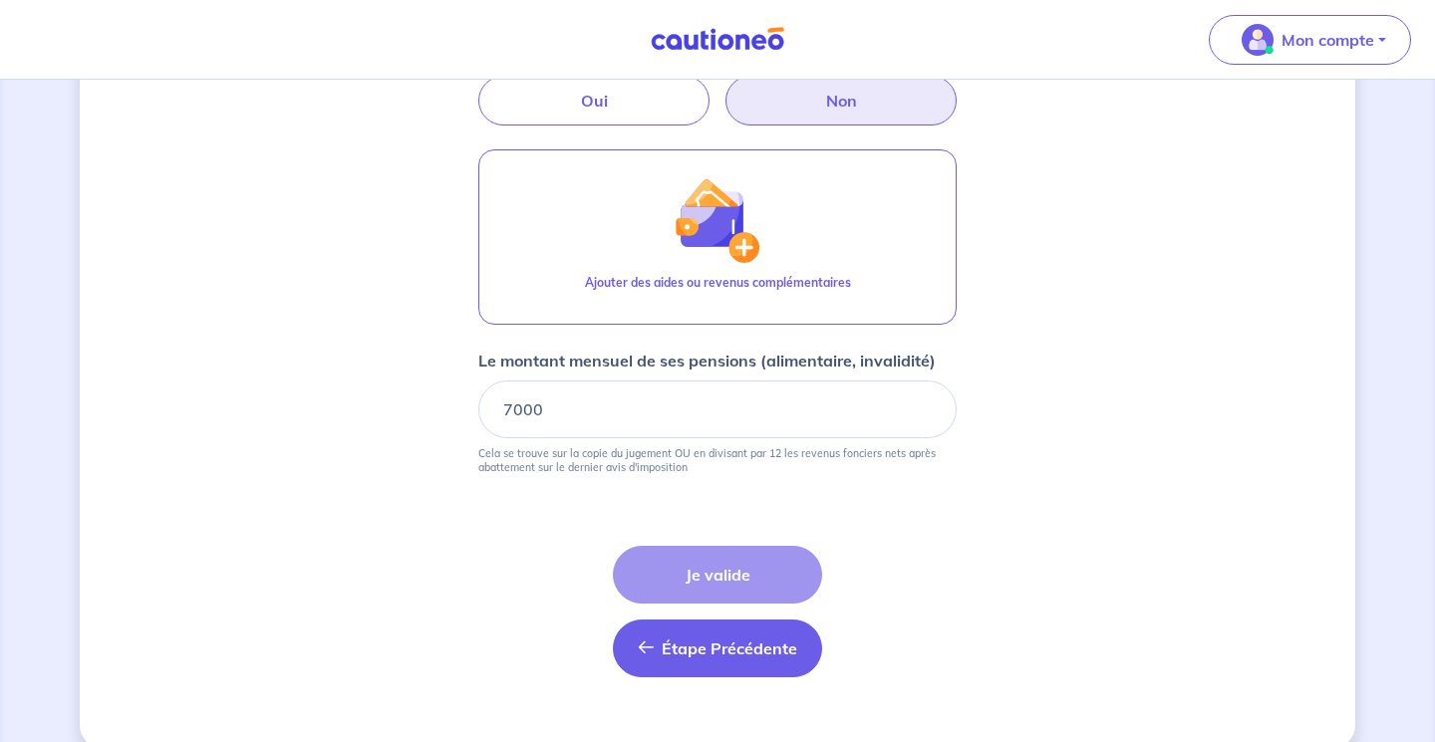 The height and width of the screenshot is (742, 1435). I want to click on input: Ex. : 100€ / mois, so click(717, 409).